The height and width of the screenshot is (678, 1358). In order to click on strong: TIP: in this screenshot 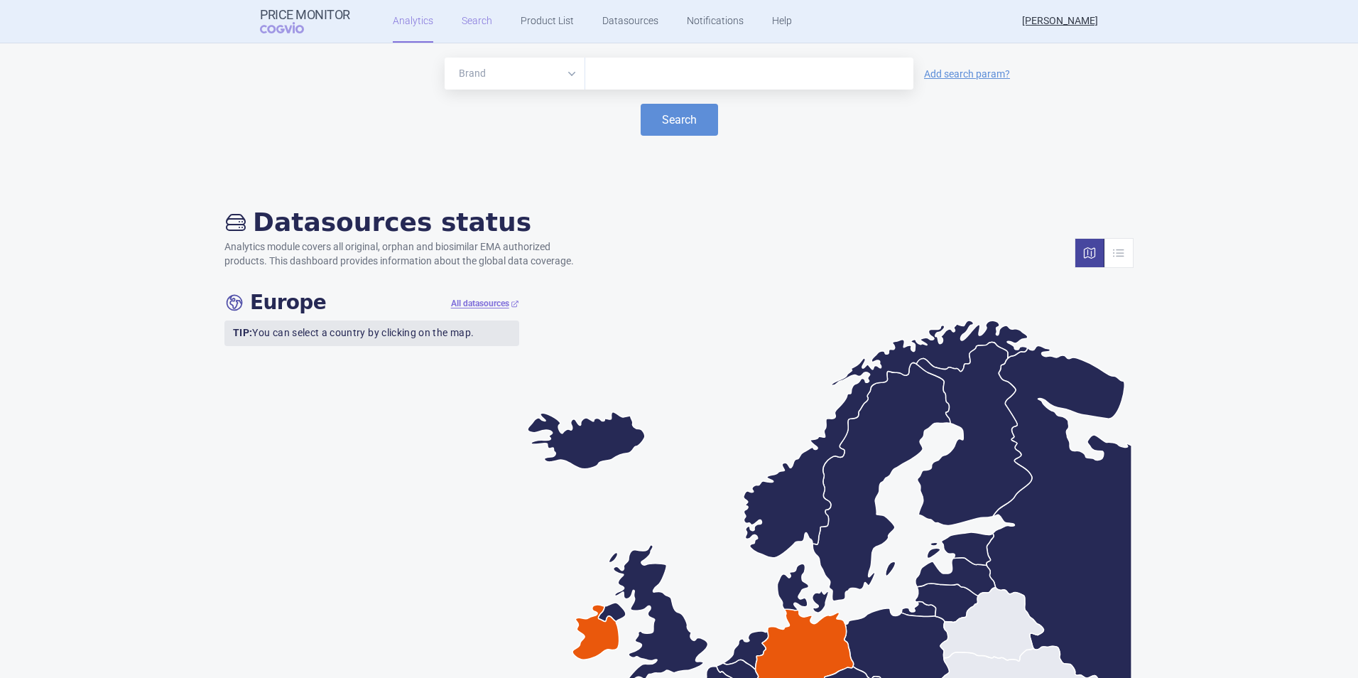, I will do `click(242, 332)`.